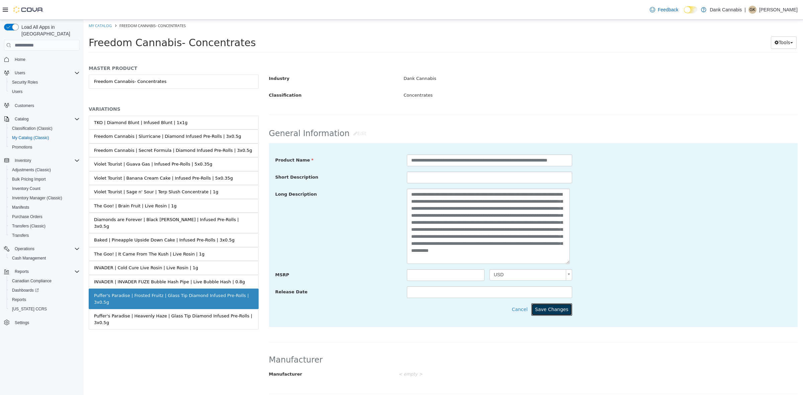 The width and height of the screenshot is (803, 395). I want to click on button: Inventory Manager (Classic), so click(45, 198).